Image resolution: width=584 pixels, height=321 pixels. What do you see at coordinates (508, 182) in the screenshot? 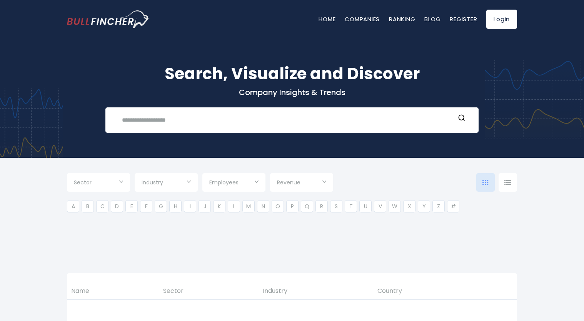
I see `img: icon-comp-list-view.svg` at bounding box center [508, 182].